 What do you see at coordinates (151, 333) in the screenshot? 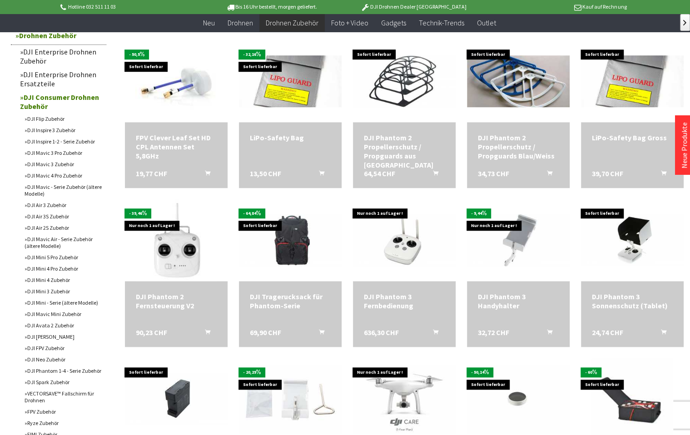
I see `span: 90,23 CHF` at bounding box center [151, 333].